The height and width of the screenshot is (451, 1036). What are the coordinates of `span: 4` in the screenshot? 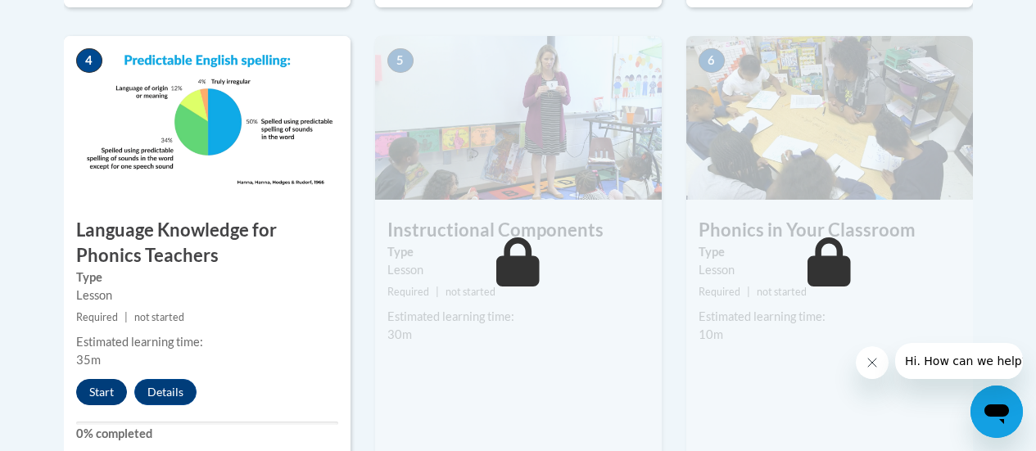 It's located at (89, 61).